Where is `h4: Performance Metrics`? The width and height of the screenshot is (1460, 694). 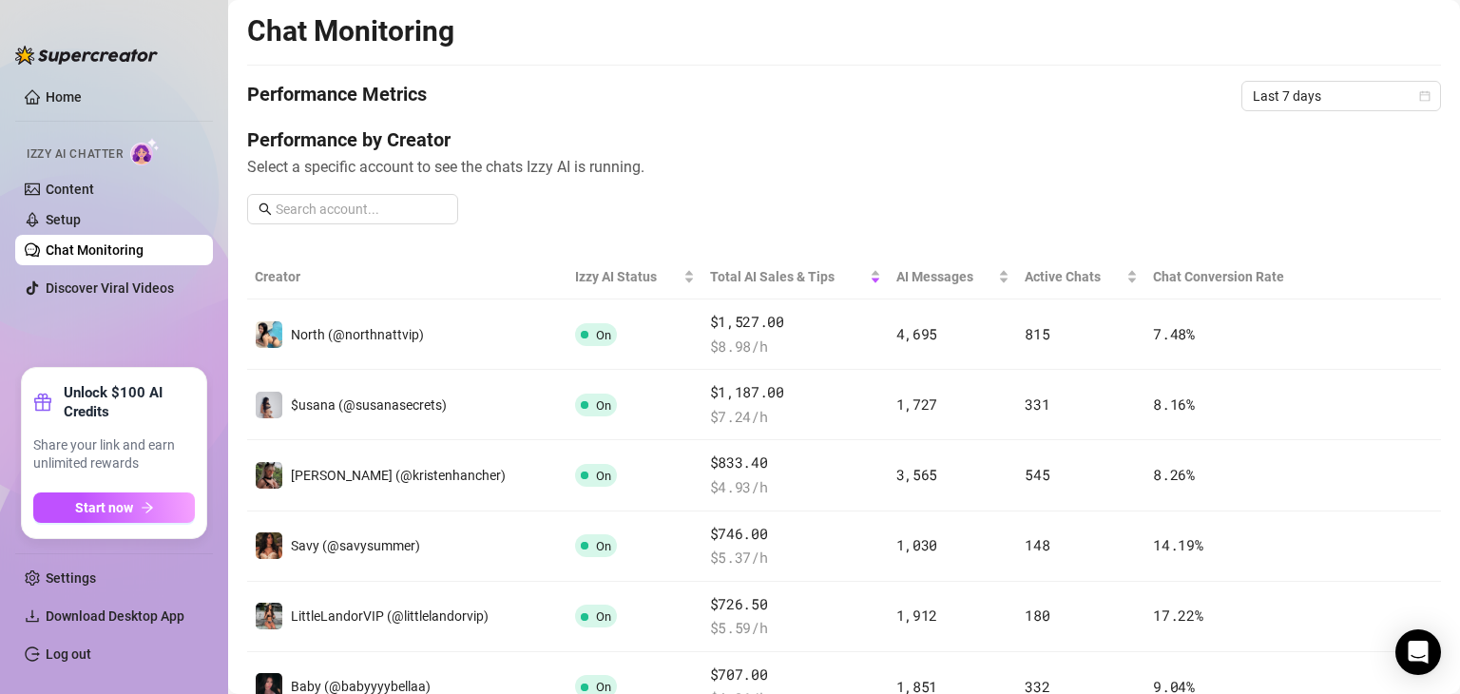 h4: Performance Metrics is located at coordinates (337, 96).